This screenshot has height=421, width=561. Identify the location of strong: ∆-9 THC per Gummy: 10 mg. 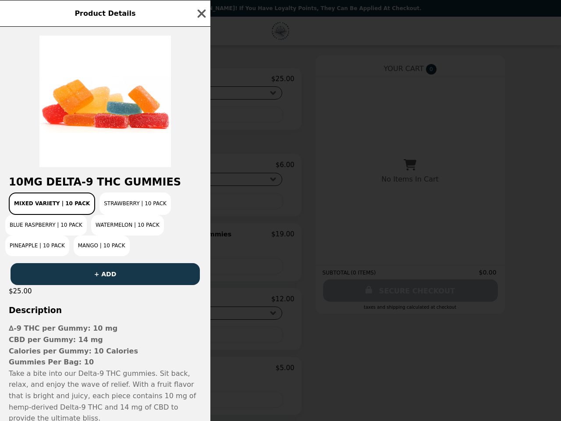
(63, 328).